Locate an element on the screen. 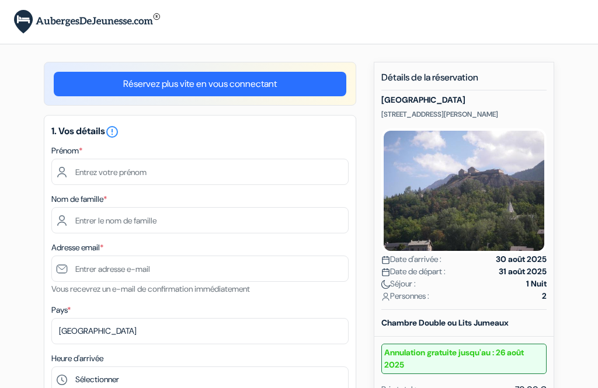 The width and height of the screenshot is (598, 388). h5: 1. Vos détails is located at coordinates (200, 132).